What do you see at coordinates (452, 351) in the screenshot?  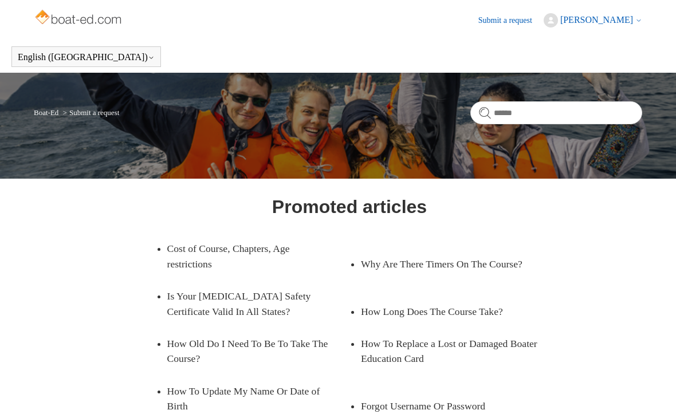 I see `a: How To Replace a Lost or Damaged Boater Education Card` at bounding box center [452, 351].